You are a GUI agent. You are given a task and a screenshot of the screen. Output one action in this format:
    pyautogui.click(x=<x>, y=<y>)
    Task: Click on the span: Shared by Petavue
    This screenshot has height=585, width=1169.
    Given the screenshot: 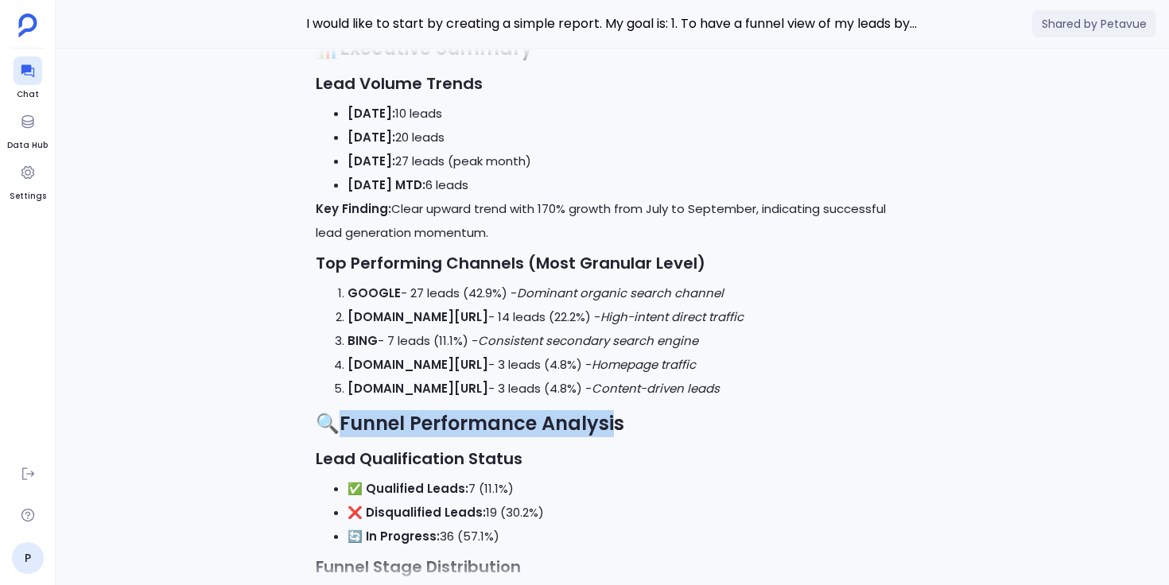 What is the action you would take?
    pyautogui.click(x=1094, y=24)
    